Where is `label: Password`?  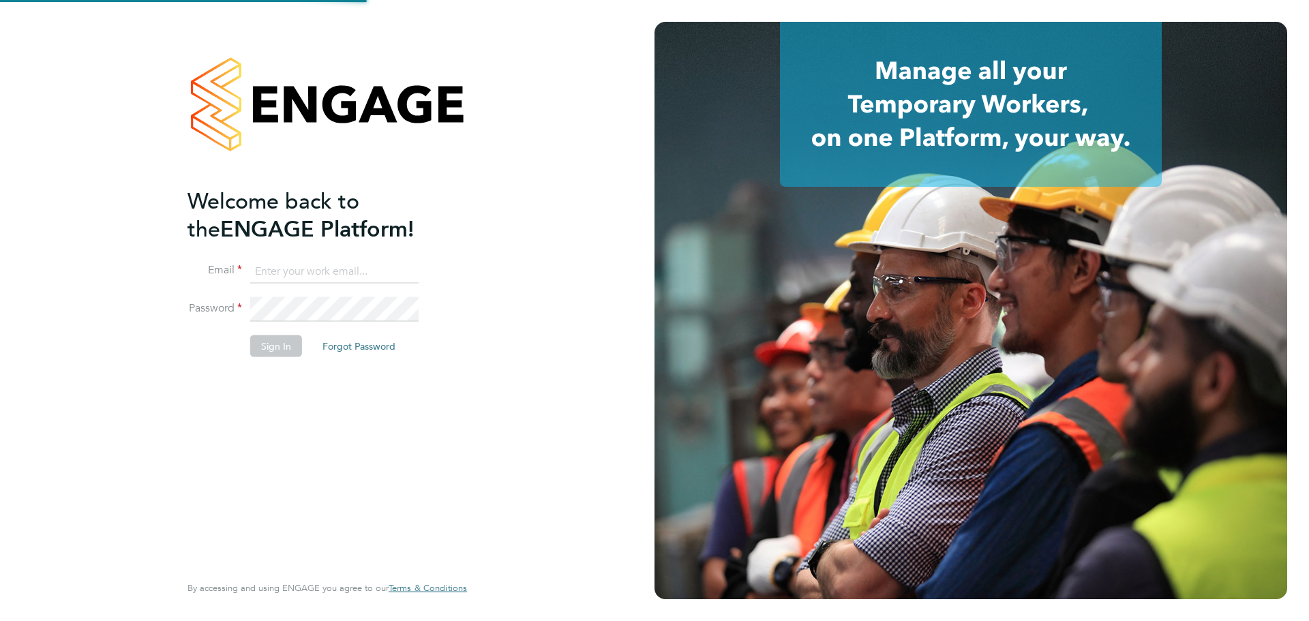
label: Password is located at coordinates (215, 308).